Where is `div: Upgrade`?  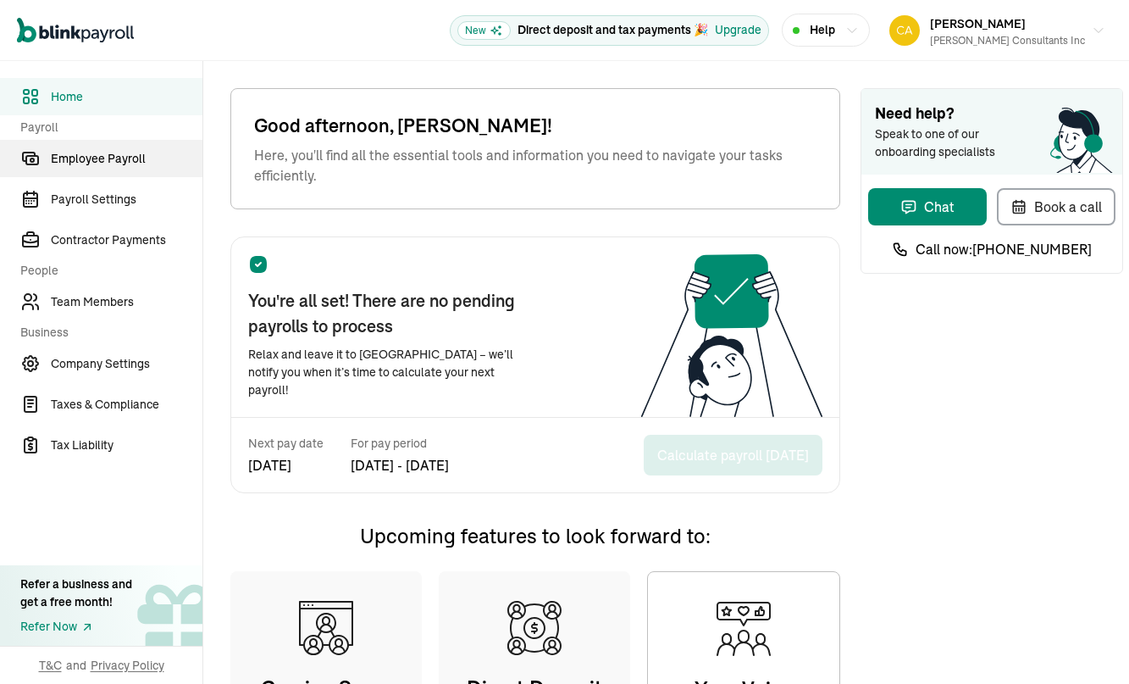
div: Upgrade is located at coordinates (738, 30).